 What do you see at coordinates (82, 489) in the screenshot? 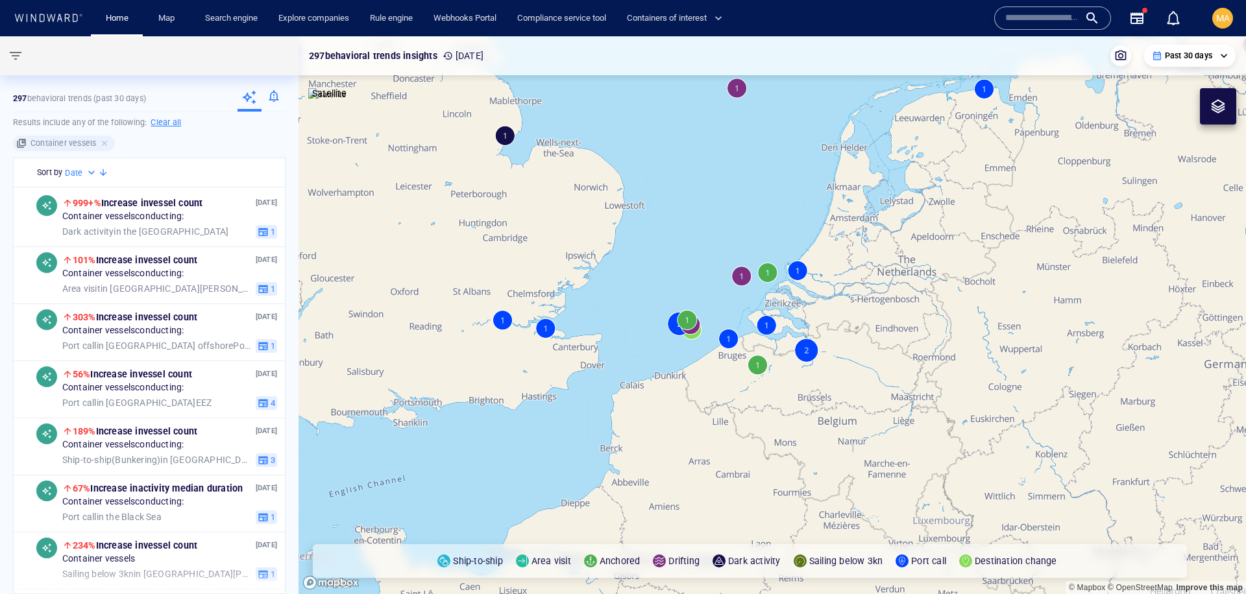
I see `span: 67%` at bounding box center [82, 489].